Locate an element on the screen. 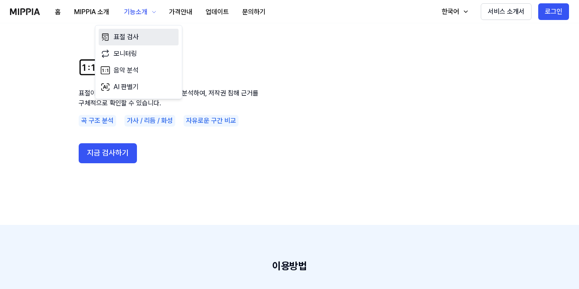  a: 지금 검사하기 is located at coordinates (108, 153).